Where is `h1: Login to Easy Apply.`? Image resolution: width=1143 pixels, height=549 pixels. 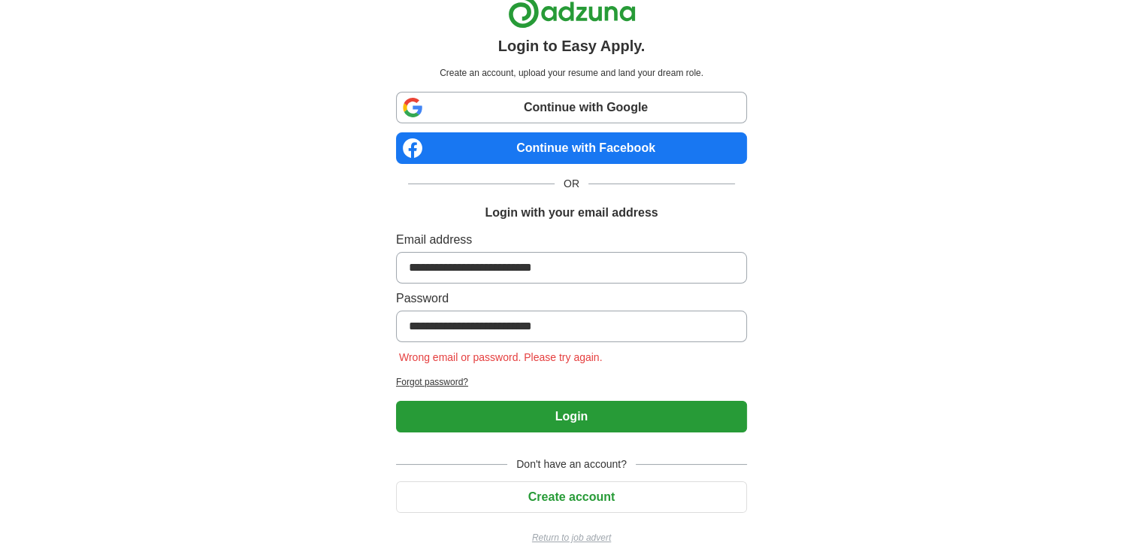
h1: Login to Easy Apply. is located at coordinates (572, 46).